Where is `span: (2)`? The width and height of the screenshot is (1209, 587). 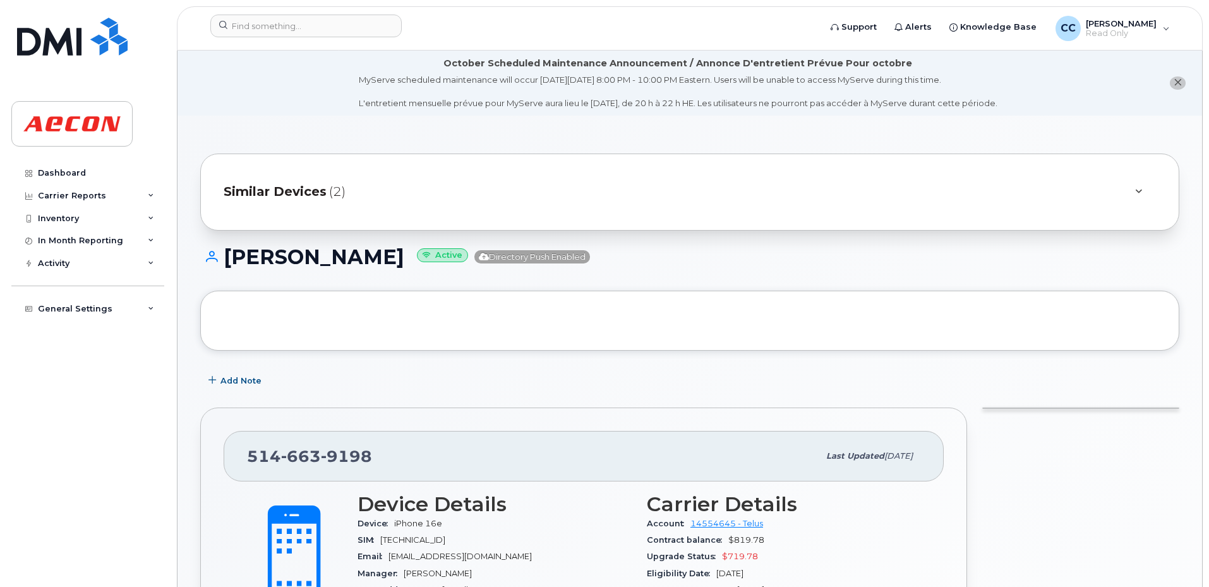
span: (2) is located at coordinates (337, 191).